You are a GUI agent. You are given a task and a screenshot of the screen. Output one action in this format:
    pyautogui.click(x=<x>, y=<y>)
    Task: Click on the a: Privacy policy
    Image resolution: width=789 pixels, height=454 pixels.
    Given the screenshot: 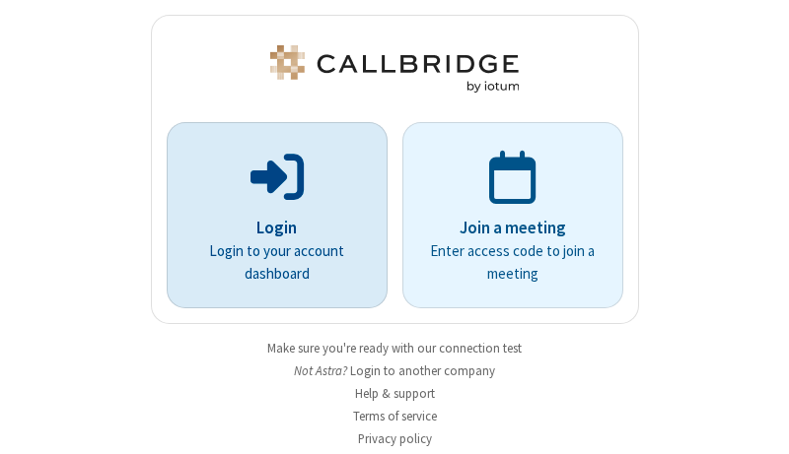 What is the action you would take?
    pyautogui.click(x=394, y=439)
    